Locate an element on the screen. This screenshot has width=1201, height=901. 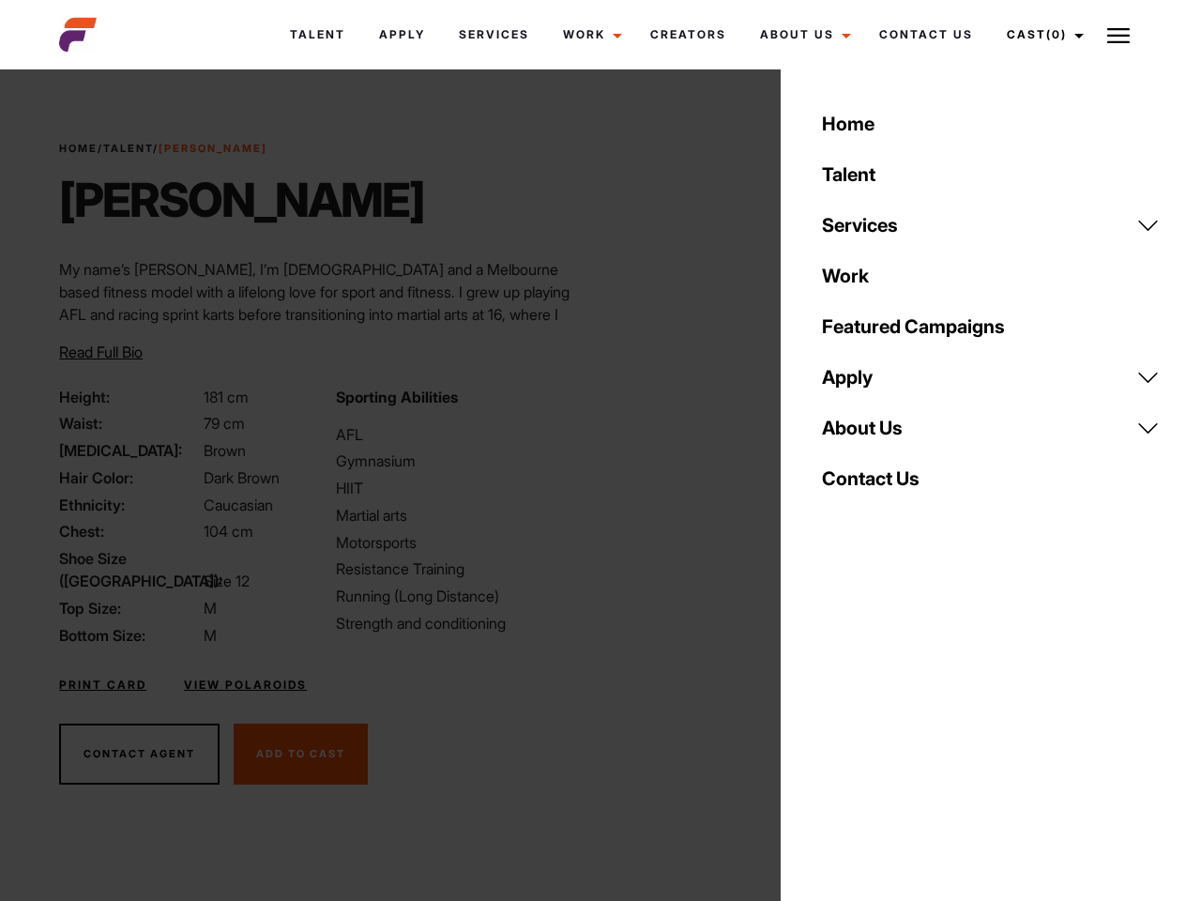
li: Resistance Training is located at coordinates (462, 568).